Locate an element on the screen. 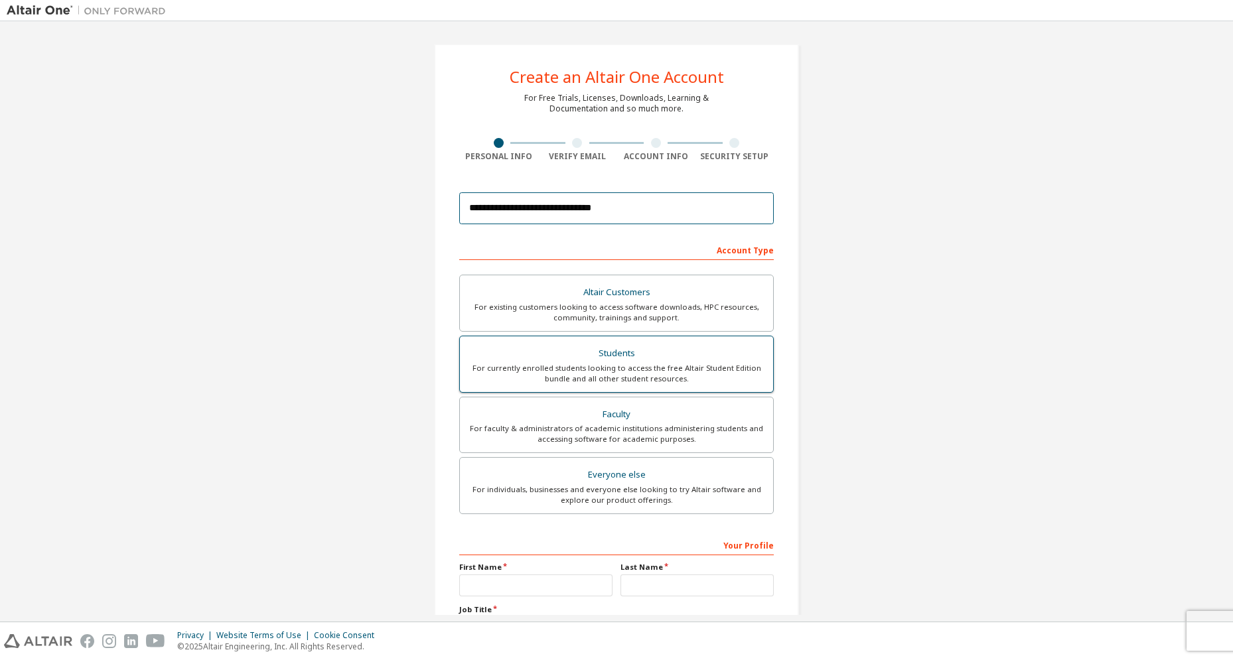  div: Account Type is located at coordinates (616, 249).